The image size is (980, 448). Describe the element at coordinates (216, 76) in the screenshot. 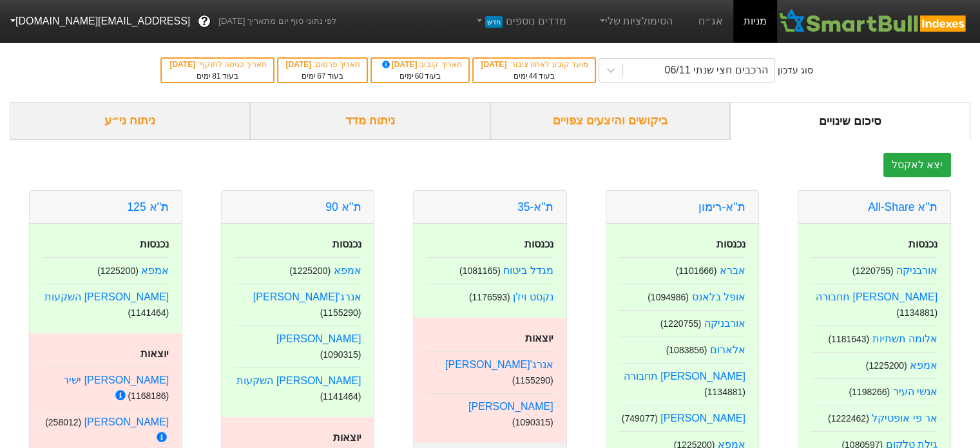

I see `span: 81` at that location.